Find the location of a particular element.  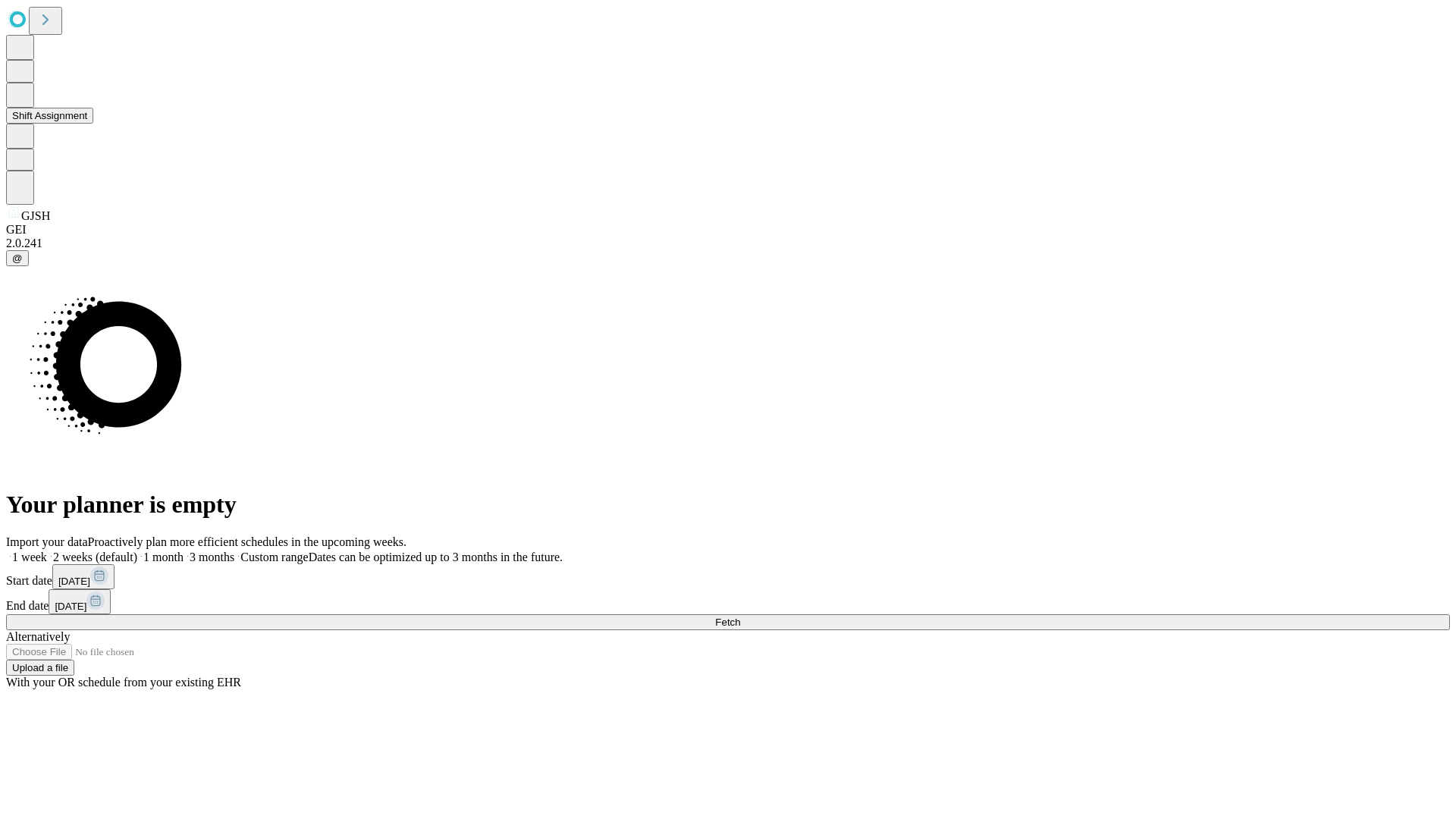

span: 1 week is located at coordinates (29, 557).